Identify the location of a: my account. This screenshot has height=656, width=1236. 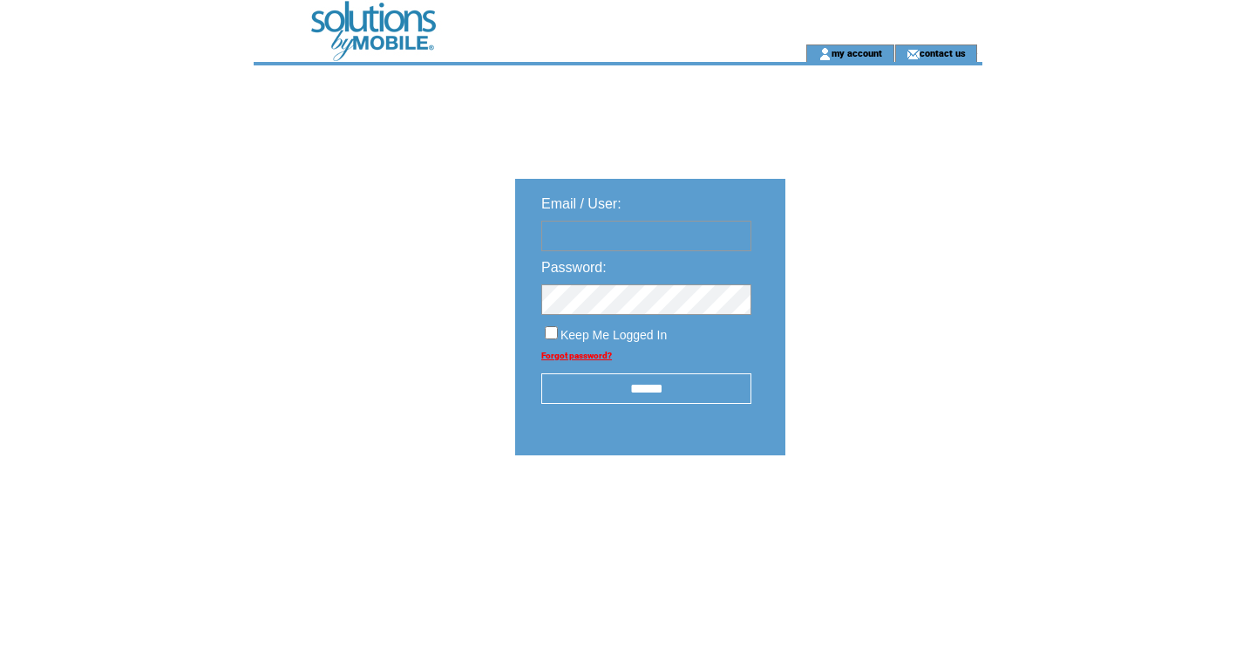
(857, 52).